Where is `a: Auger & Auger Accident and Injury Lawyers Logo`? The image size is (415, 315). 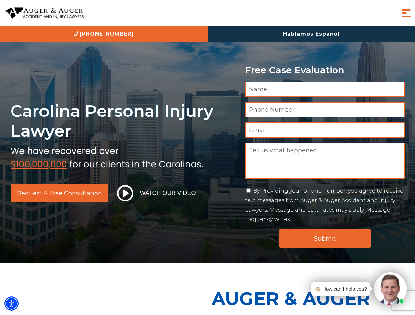
a: Auger & Auger Accident and Injury Lawyers Logo is located at coordinates (44, 13).